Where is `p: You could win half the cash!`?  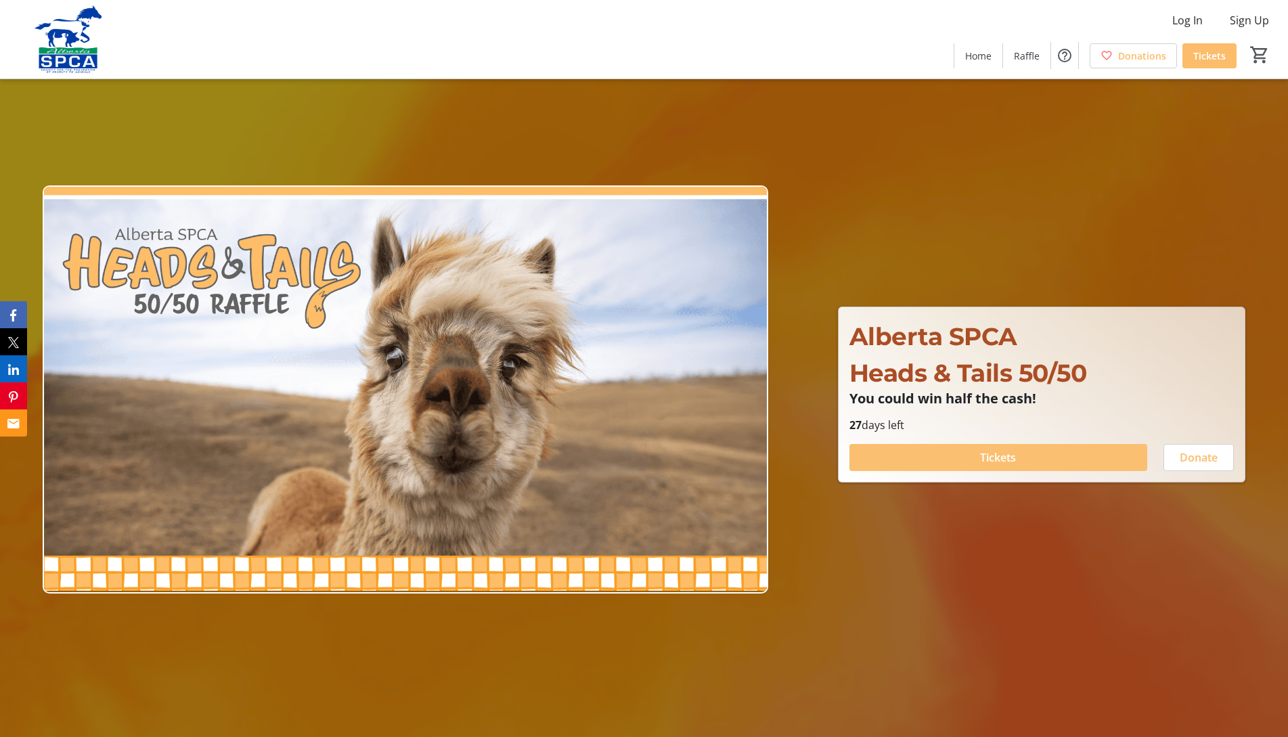 p: You could win half the cash! is located at coordinates (1042, 399).